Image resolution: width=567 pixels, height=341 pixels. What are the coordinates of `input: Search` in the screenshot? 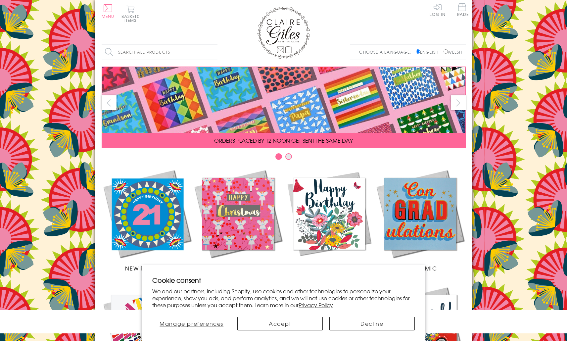 It's located at (214, 52).